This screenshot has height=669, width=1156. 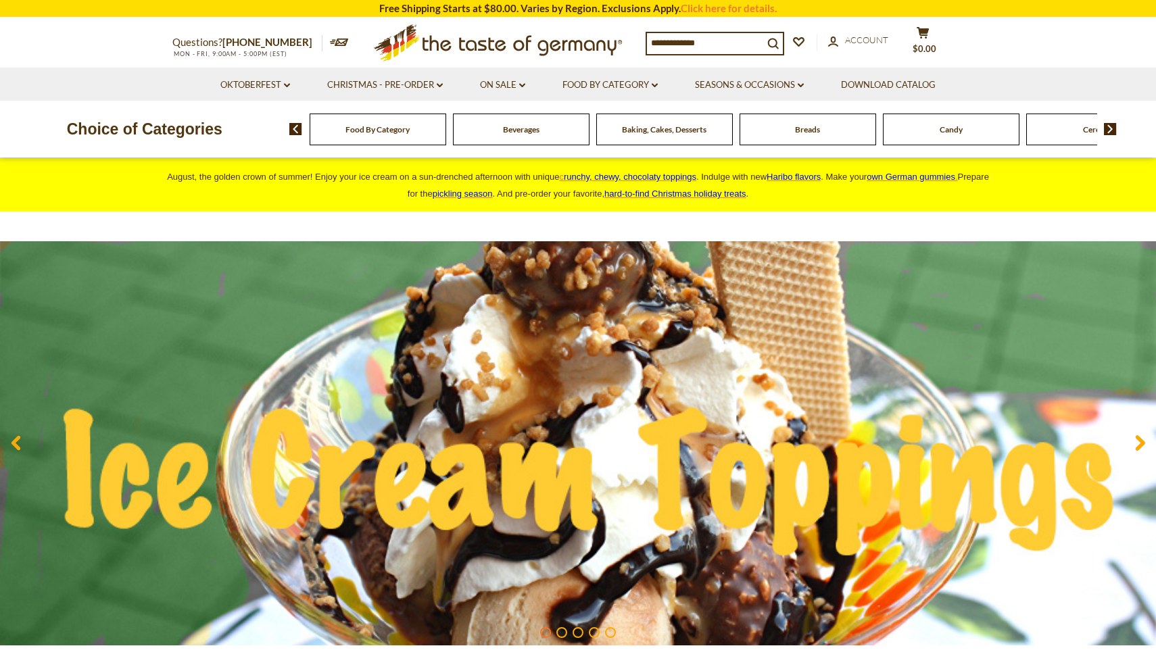 I want to click on span: MON - FRI, 9:00AM - 5:00PM (EST), so click(x=230, y=53).